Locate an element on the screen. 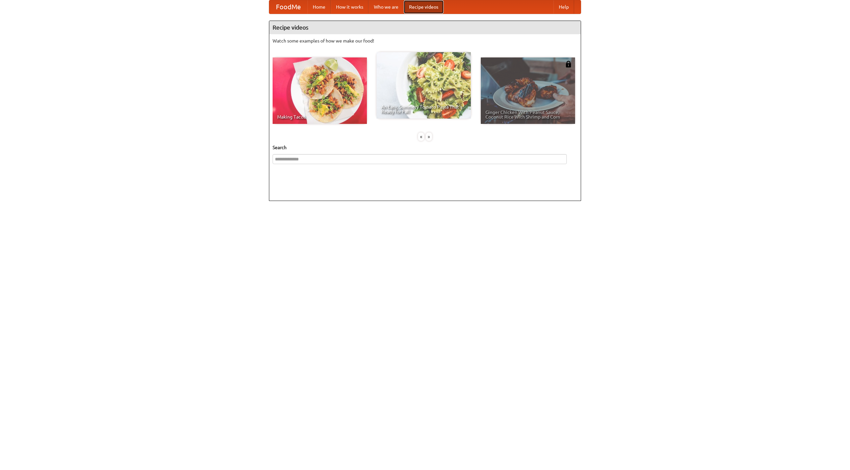 The height and width of the screenshot is (470, 850). h5: Search is located at coordinates (425, 147).